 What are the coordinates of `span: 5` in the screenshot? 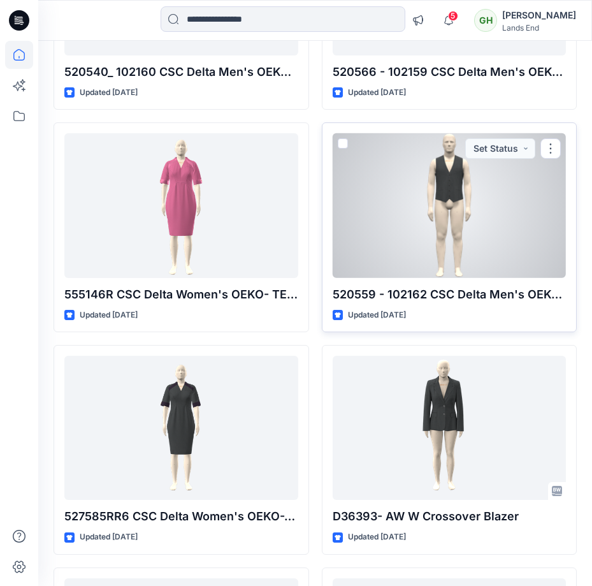 It's located at (453, 16).